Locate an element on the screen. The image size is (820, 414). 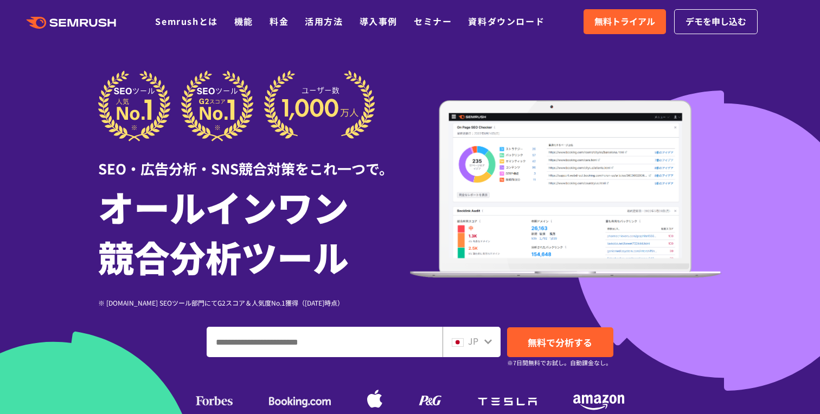
small: ※7日間無料でお試し。自動課金なし。 is located at coordinates (559, 363).